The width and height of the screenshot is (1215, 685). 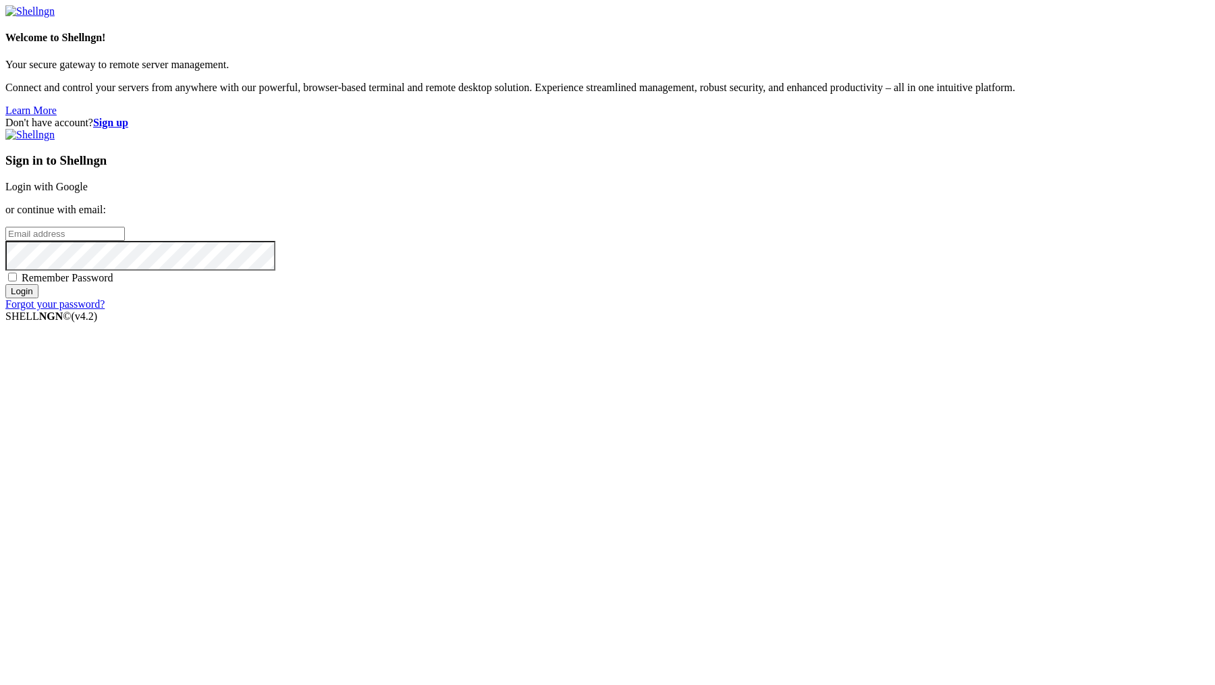 What do you see at coordinates (51, 316) in the screenshot?
I see `b: NGN` at bounding box center [51, 316].